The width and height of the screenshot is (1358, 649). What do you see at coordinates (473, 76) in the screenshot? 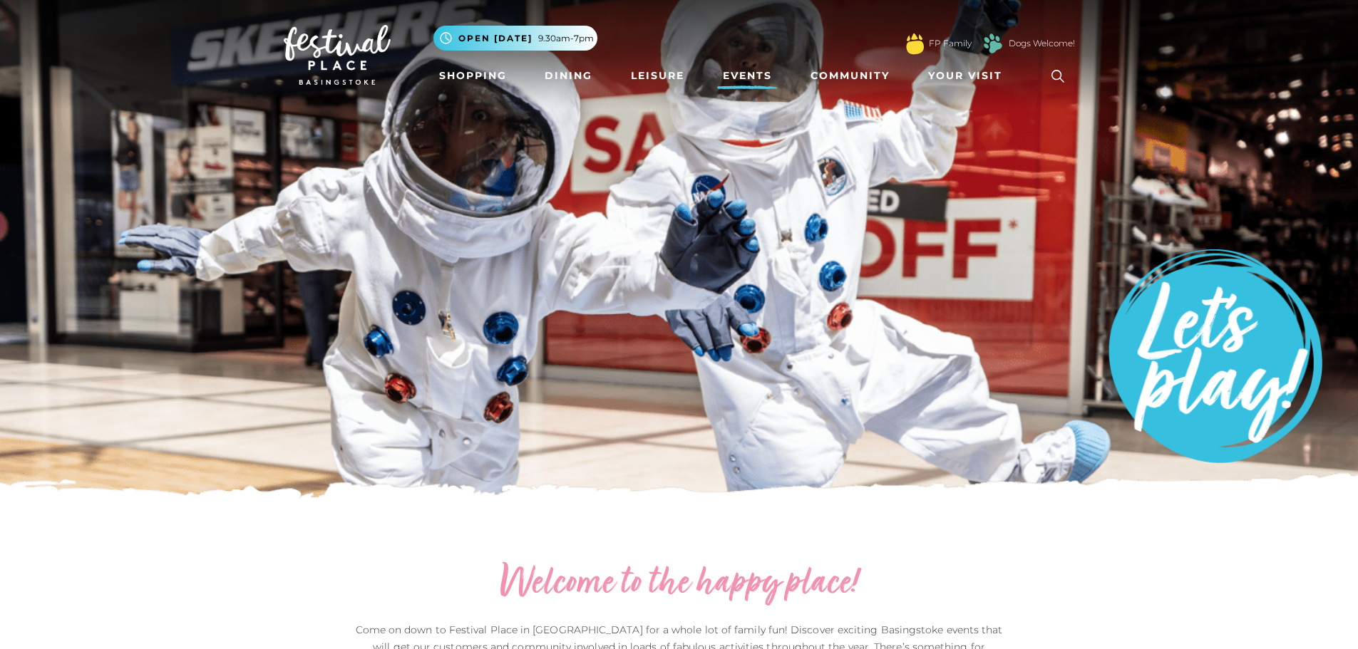
I see `a: Shopping` at bounding box center [473, 76].